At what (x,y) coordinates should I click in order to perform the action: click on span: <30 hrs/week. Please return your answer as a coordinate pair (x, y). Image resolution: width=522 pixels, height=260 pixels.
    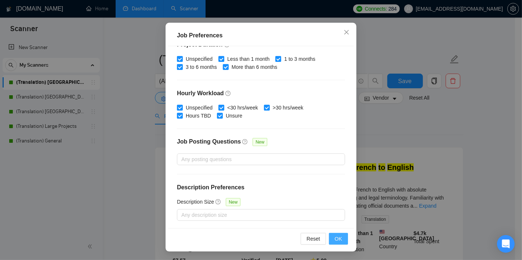
    Looking at the image, I should click on (243, 108).